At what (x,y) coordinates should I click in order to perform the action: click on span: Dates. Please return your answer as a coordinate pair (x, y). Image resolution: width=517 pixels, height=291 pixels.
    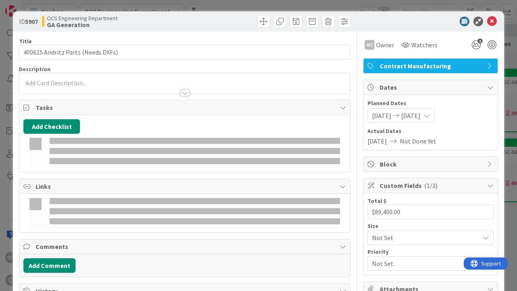
    Looking at the image, I should click on (431, 87).